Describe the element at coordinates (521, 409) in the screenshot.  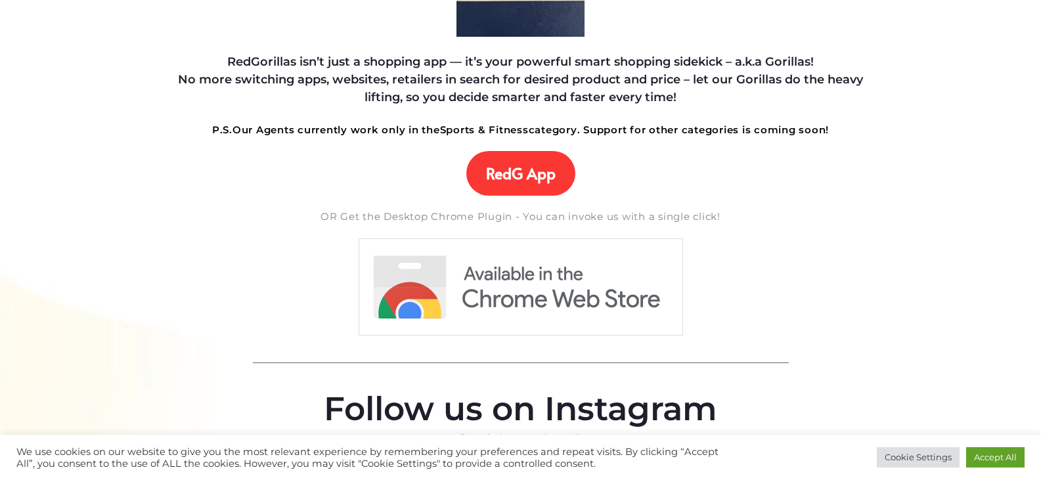
I see `h2: Follow us on Instagram` at that location.